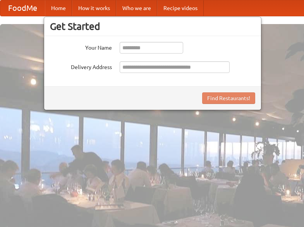 The height and width of the screenshot is (227, 304). Describe the element at coordinates (81, 47) in the screenshot. I see `label: Your Name` at that location.